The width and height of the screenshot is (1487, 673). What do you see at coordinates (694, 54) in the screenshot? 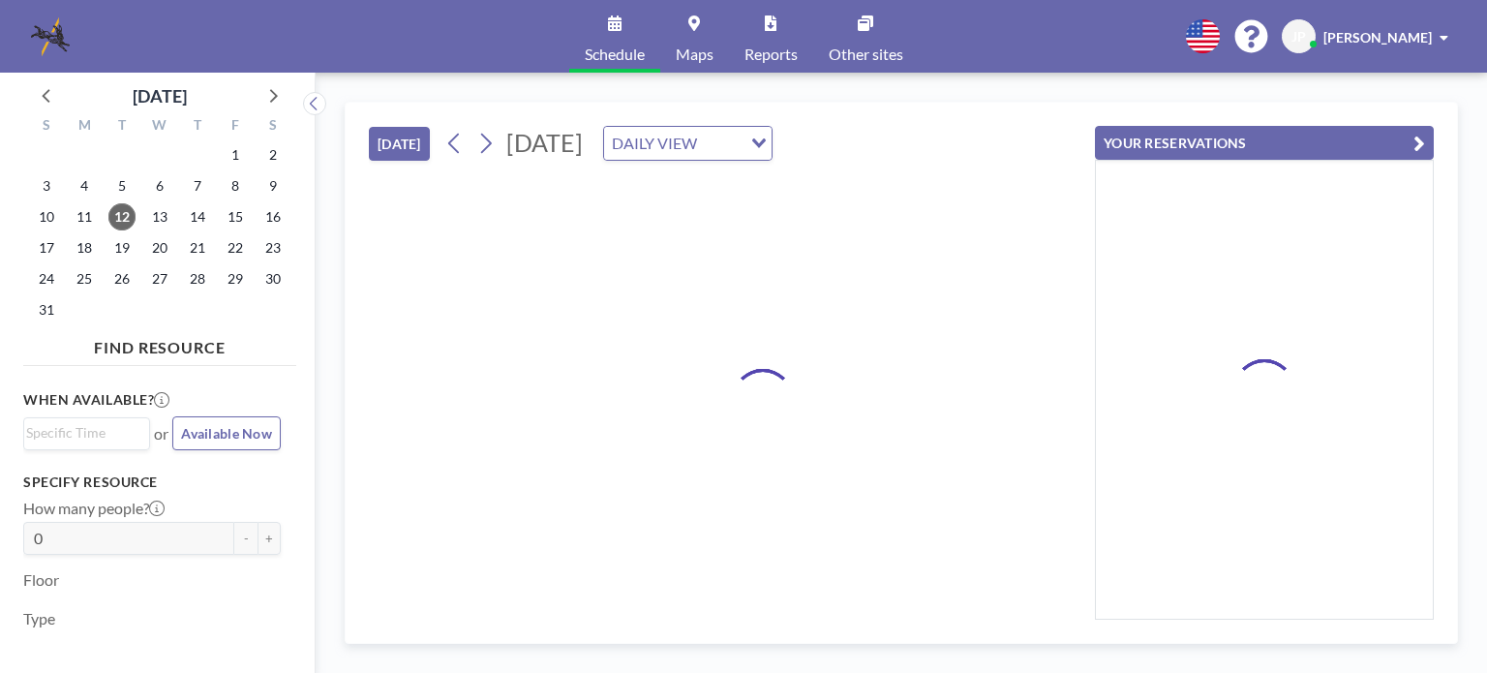
I see `span: Maps` at bounding box center [694, 54].